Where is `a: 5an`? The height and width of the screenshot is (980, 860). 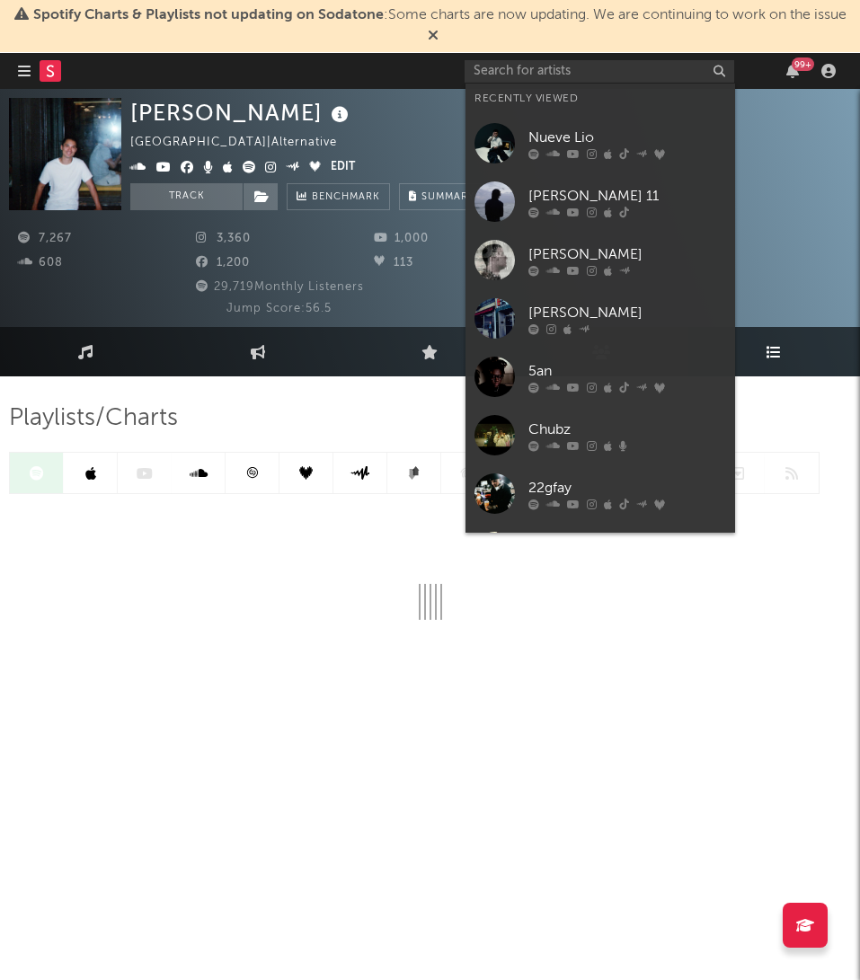 a: 5an is located at coordinates (600, 376).